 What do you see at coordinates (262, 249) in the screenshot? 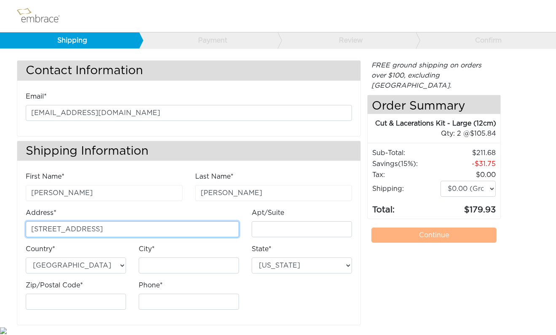
I see `label: State*` at bounding box center [262, 249].